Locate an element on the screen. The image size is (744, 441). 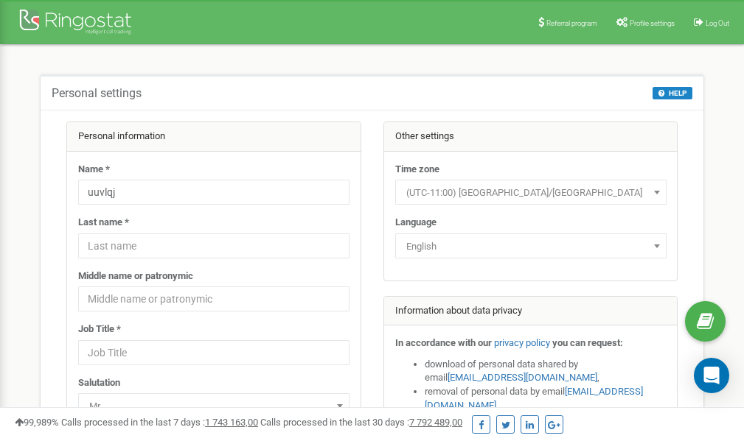
a: privacy policy is located at coordinates (522, 343).